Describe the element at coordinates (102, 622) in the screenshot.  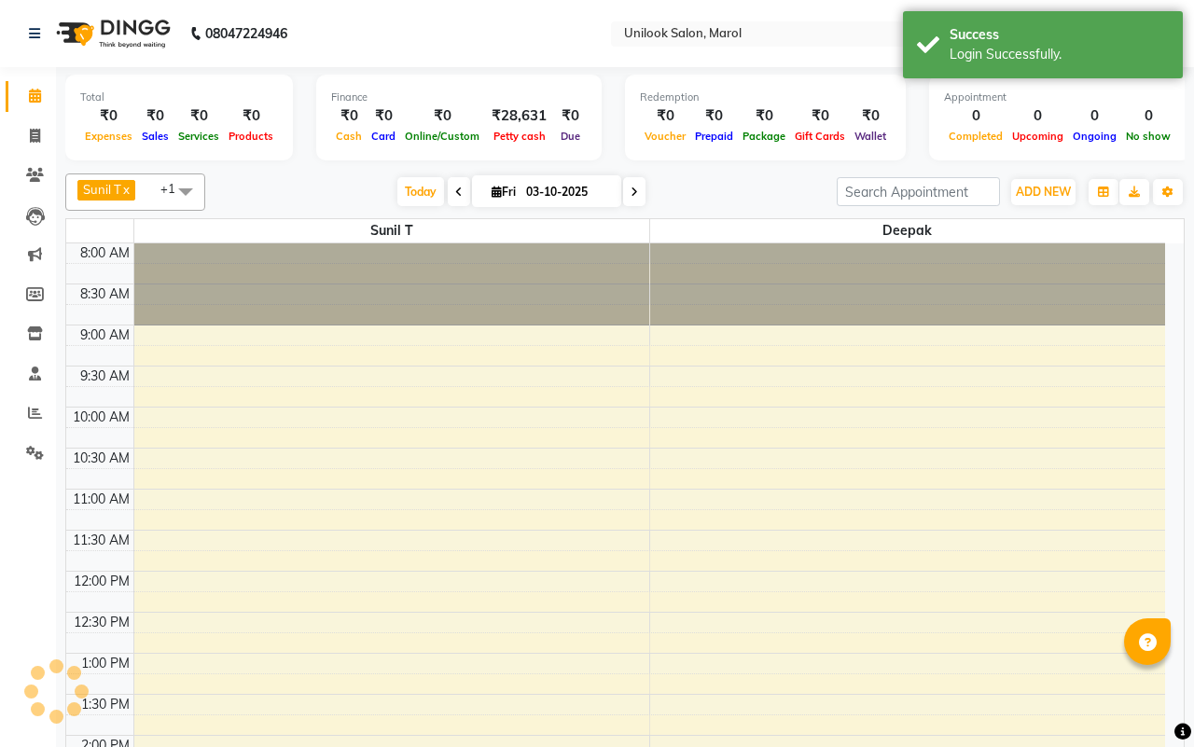
I see `div: 12:30 PM` at that location.